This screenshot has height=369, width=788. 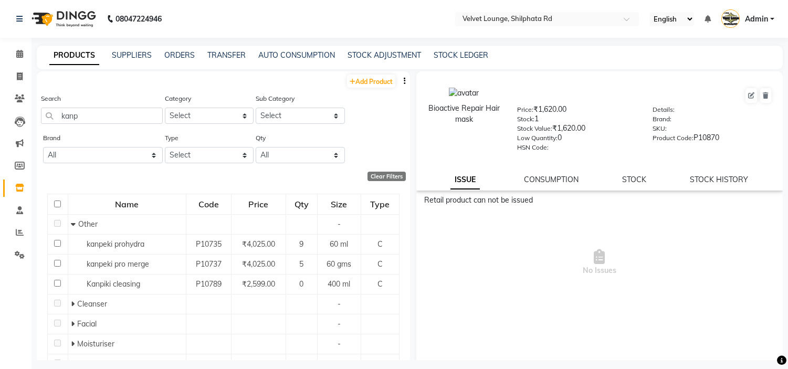 What do you see at coordinates (713, 140) in the screenshot?
I see `div: P10870` at bounding box center [713, 140].